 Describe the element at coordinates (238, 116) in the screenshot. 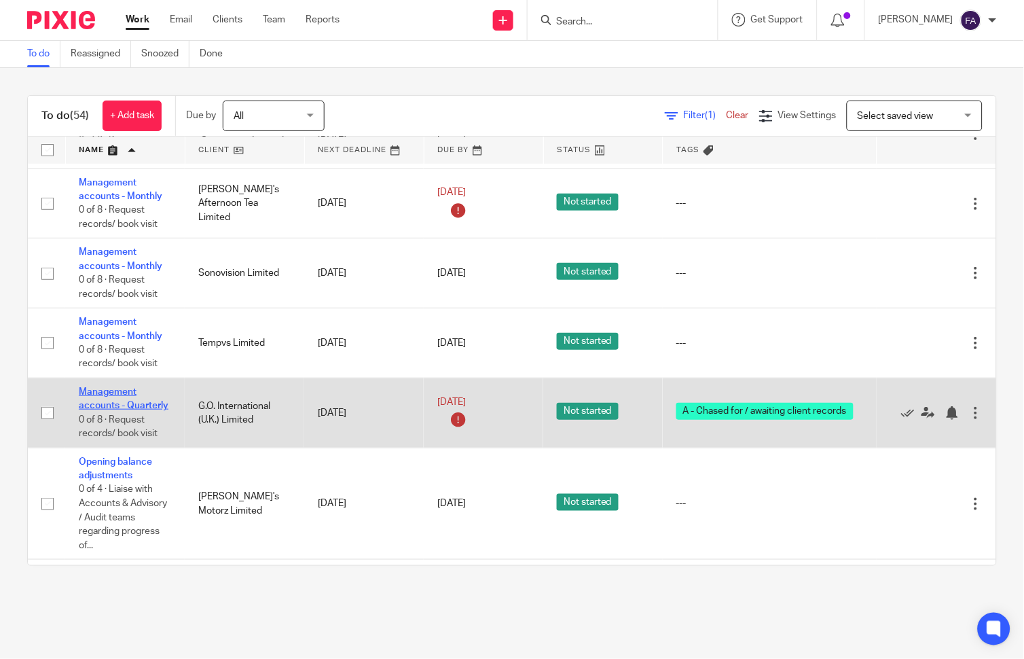

I see `span: All` at that location.